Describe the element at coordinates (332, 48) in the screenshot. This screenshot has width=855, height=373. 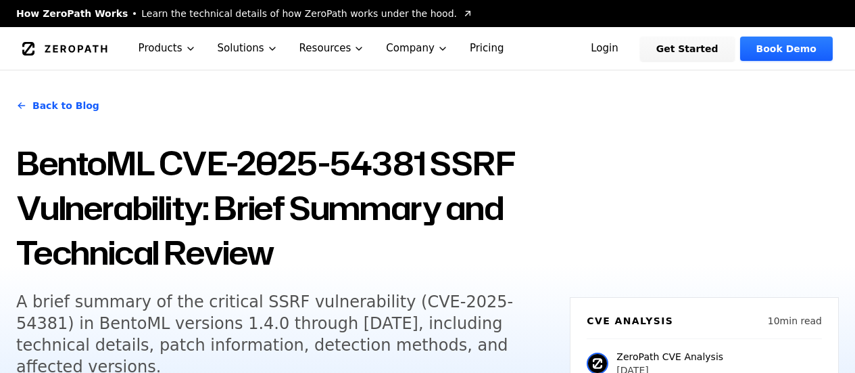
I see `button: Resources` at that location.